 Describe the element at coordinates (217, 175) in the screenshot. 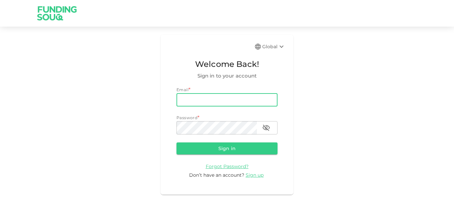

I see `span: Don’t have an account?` at that location.